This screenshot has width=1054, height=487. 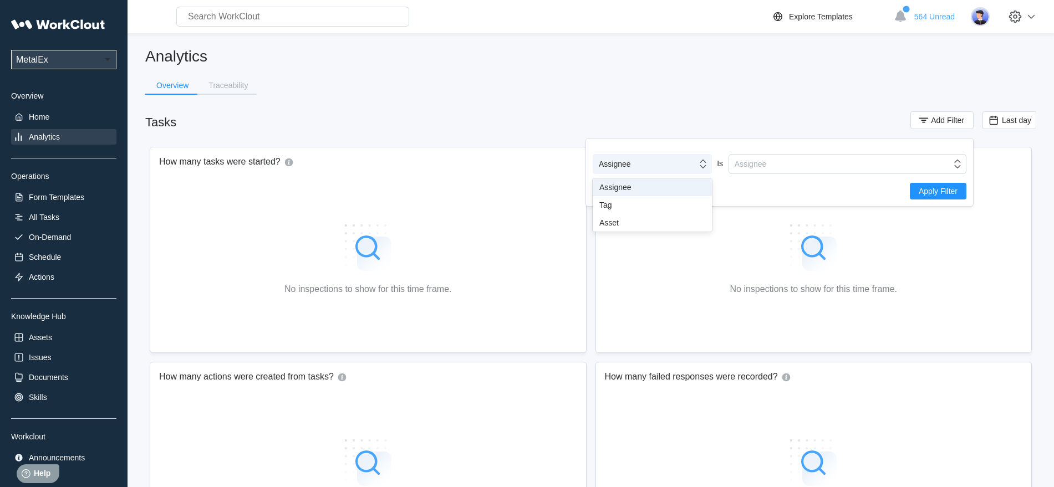 I want to click on a: Home, so click(x=64, y=117).